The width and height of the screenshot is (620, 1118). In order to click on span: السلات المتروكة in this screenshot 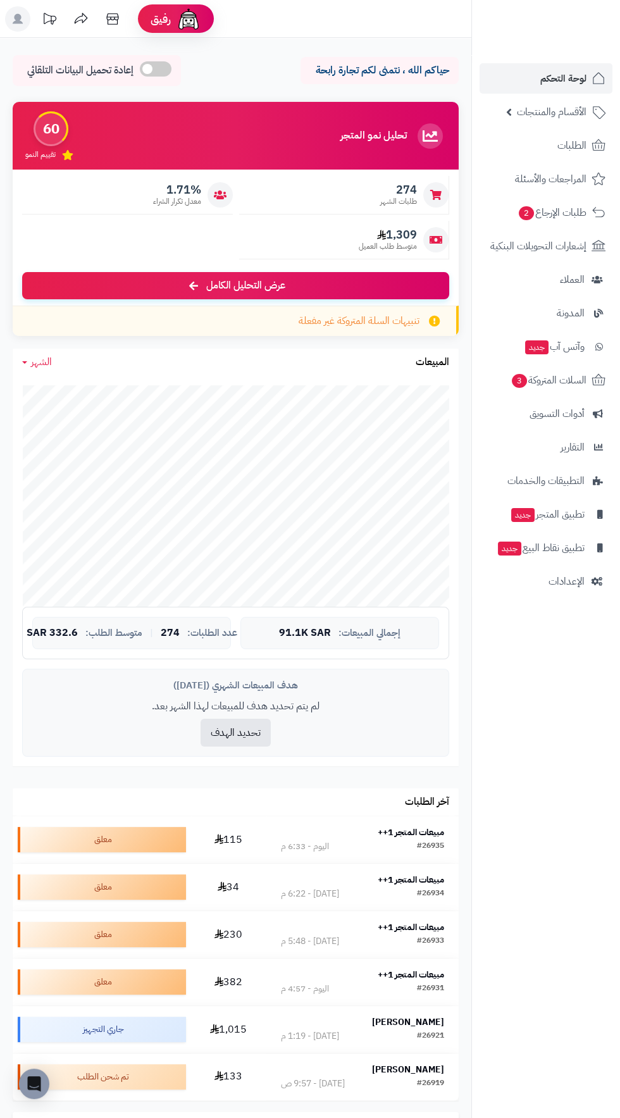, I will do `click(549, 380)`.